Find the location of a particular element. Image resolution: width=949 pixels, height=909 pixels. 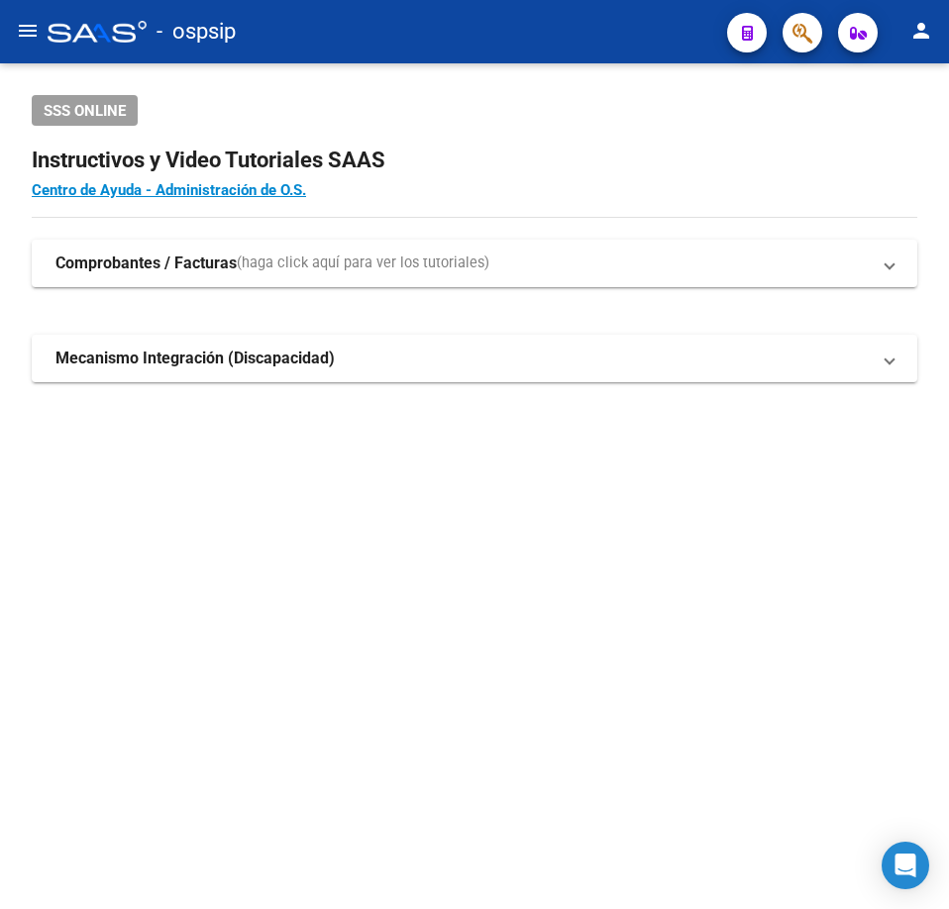

strong: Comprobantes / Facturas is located at coordinates (146, 264).